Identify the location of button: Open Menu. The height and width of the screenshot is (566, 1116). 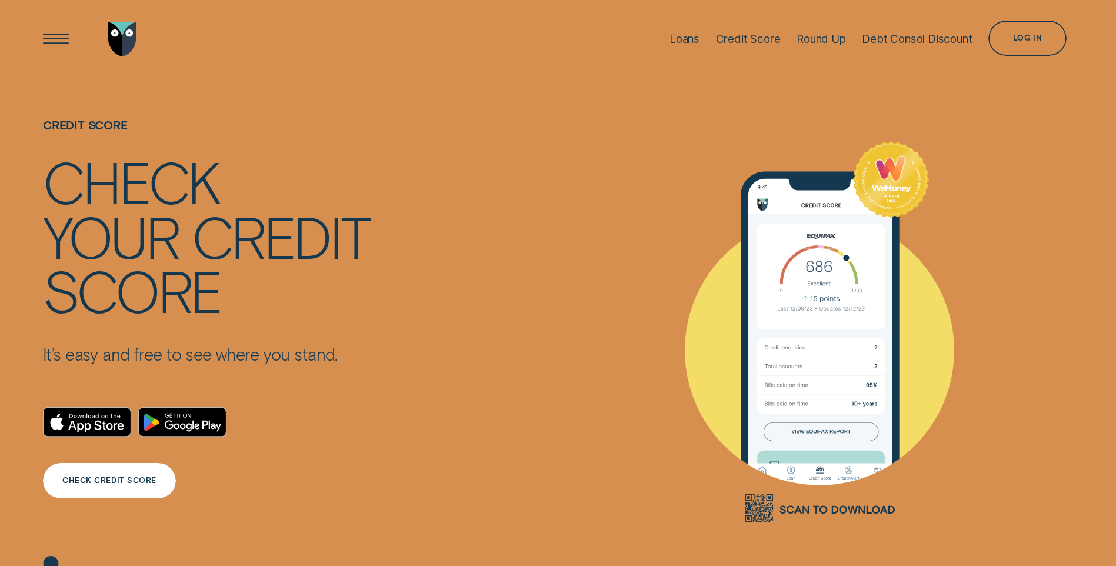
(56, 39).